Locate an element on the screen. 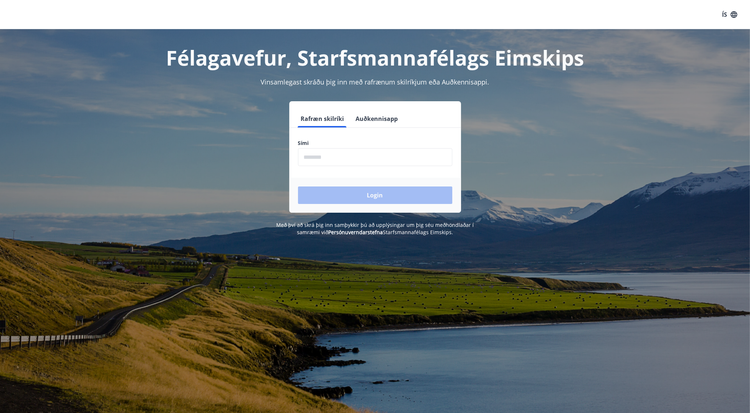  h1: Félagavefur, Starfsmannafélags Eimskips is located at coordinates (375, 58).